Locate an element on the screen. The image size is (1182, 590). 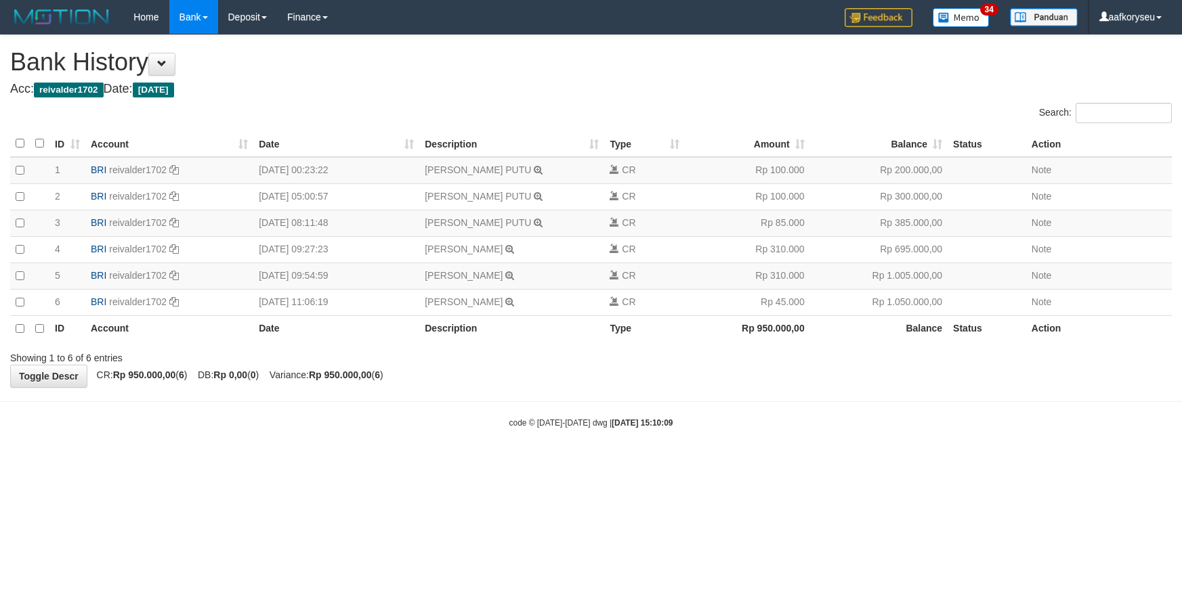
th: Account: activate to sort column ascending is located at coordinates (169, 144).